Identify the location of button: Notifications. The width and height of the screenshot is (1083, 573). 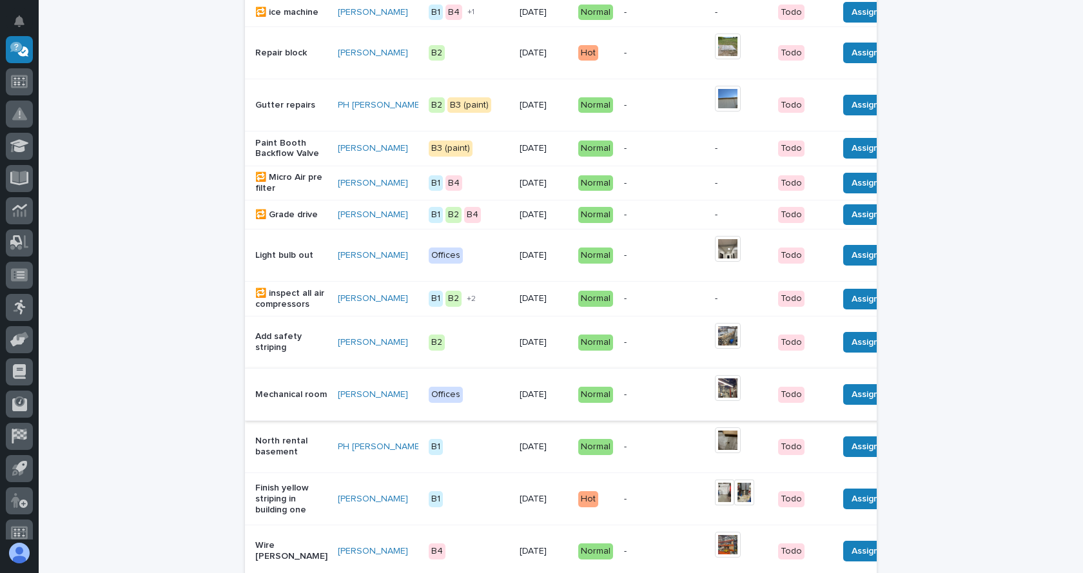
(19, 21).